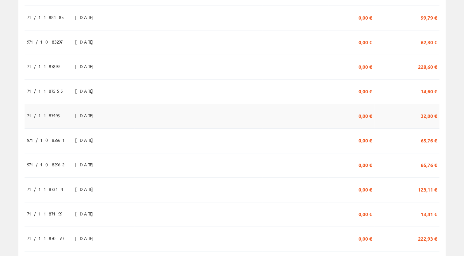 This screenshot has width=464, height=256. Describe the element at coordinates (429, 115) in the screenshot. I see `span: 32,00 €` at that location.